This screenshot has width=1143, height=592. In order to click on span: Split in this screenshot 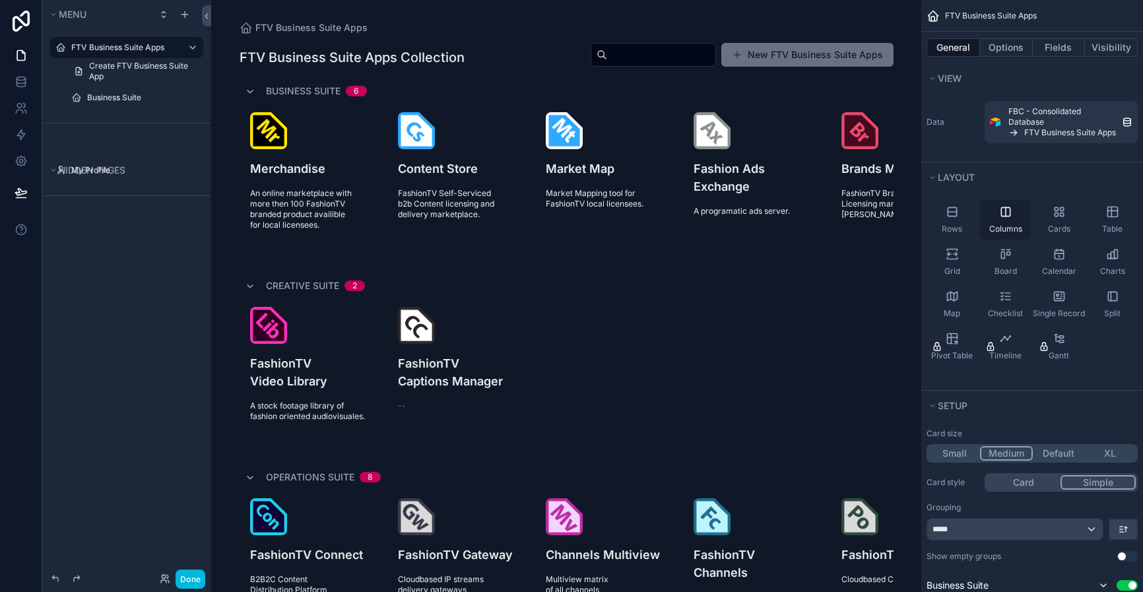, I will do `click(1112, 314)`.